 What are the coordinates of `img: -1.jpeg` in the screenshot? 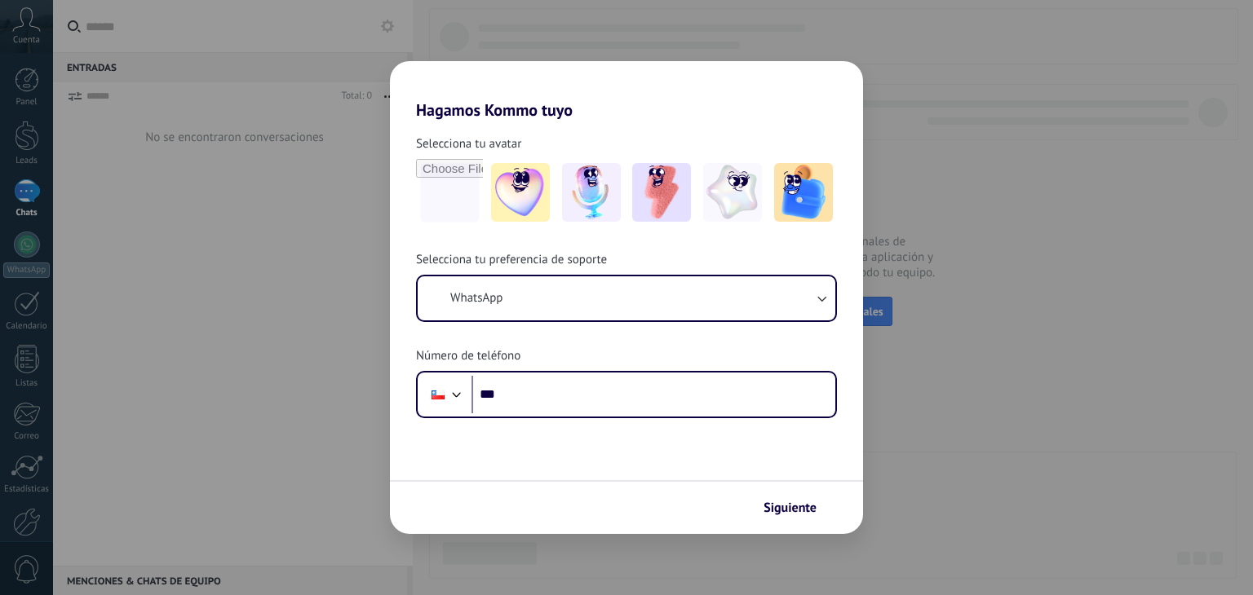 It's located at (520, 192).